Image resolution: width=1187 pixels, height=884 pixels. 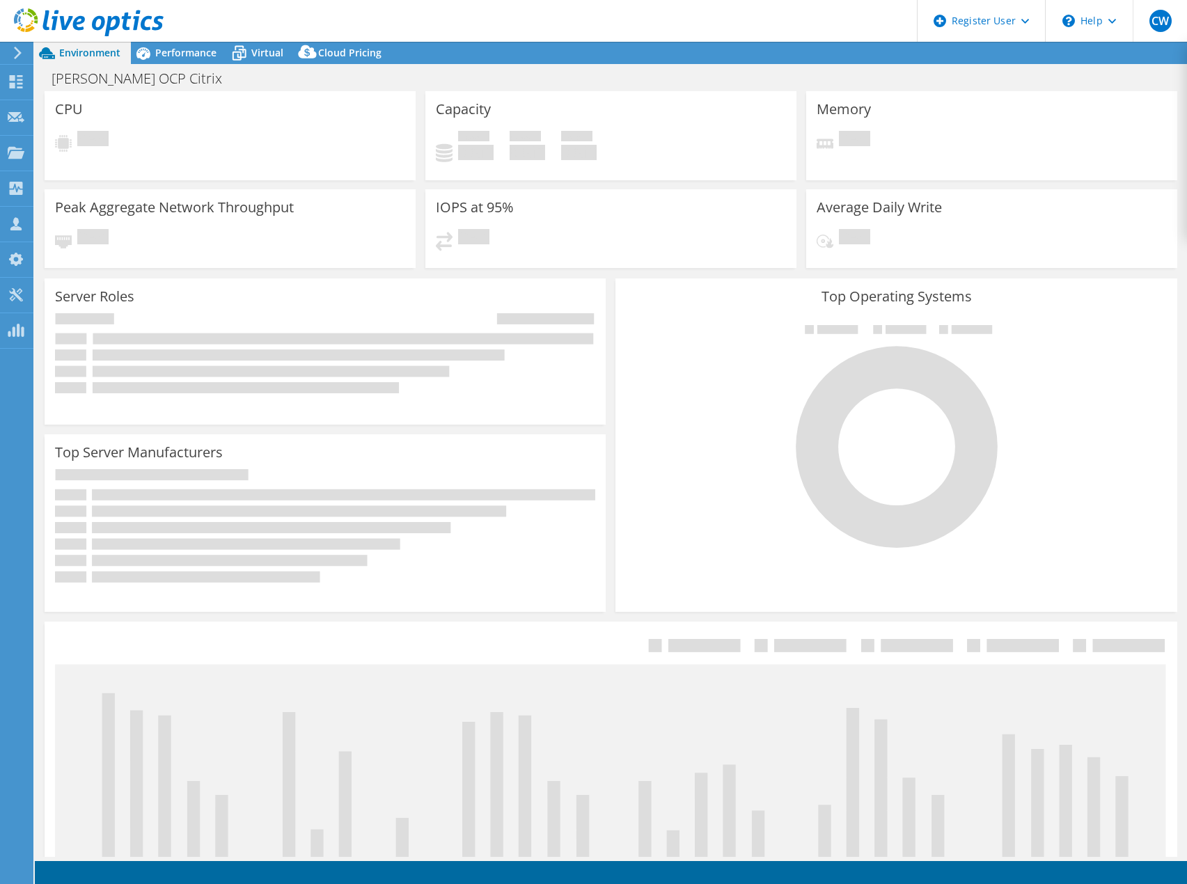 What do you see at coordinates (69, 109) in the screenshot?
I see `h3: CPU` at bounding box center [69, 109].